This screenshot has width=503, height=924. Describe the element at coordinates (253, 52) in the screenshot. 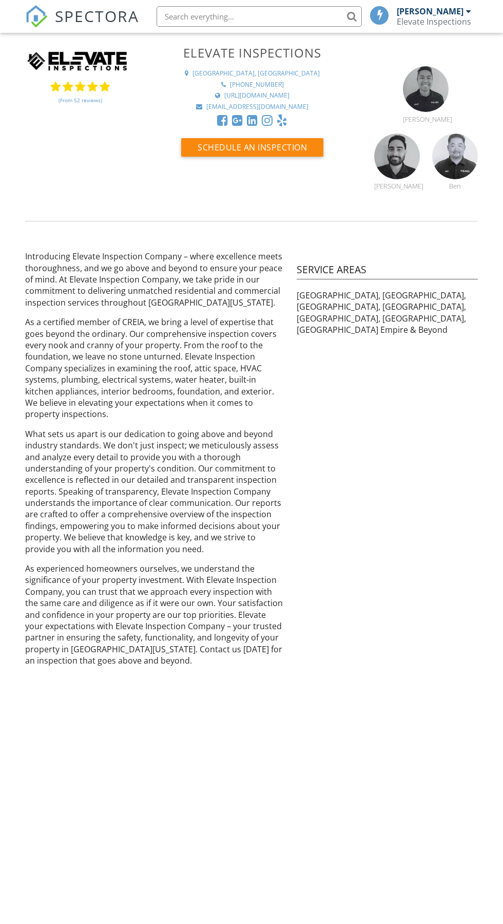

I see `h3: Elevate Inspections` at that location.